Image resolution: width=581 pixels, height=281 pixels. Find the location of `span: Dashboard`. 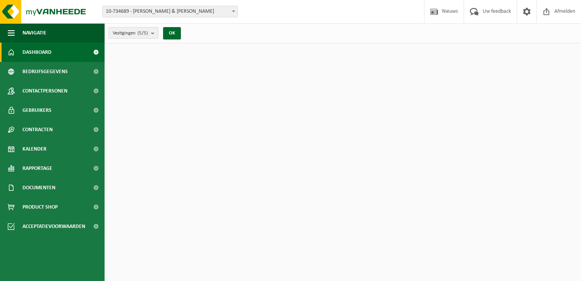

span: Dashboard is located at coordinates (37, 52).